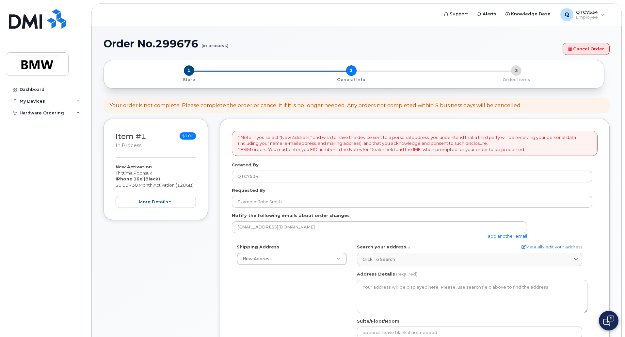 This screenshot has height=337, width=625. I want to click on input: Example: john@appleseed.com, so click(380, 227).